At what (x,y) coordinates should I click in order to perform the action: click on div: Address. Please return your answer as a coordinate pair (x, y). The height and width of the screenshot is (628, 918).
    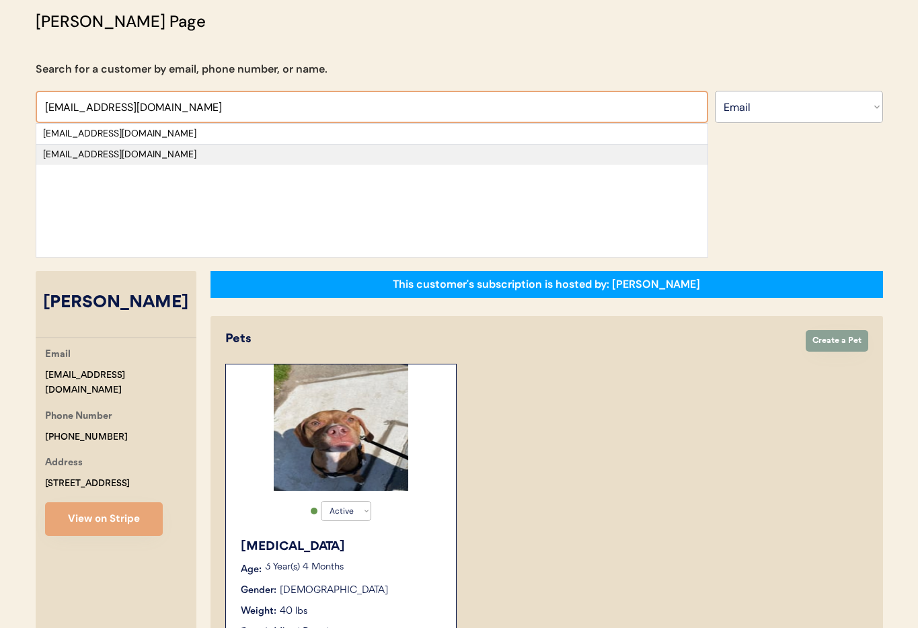
    Looking at the image, I should click on (64, 464).